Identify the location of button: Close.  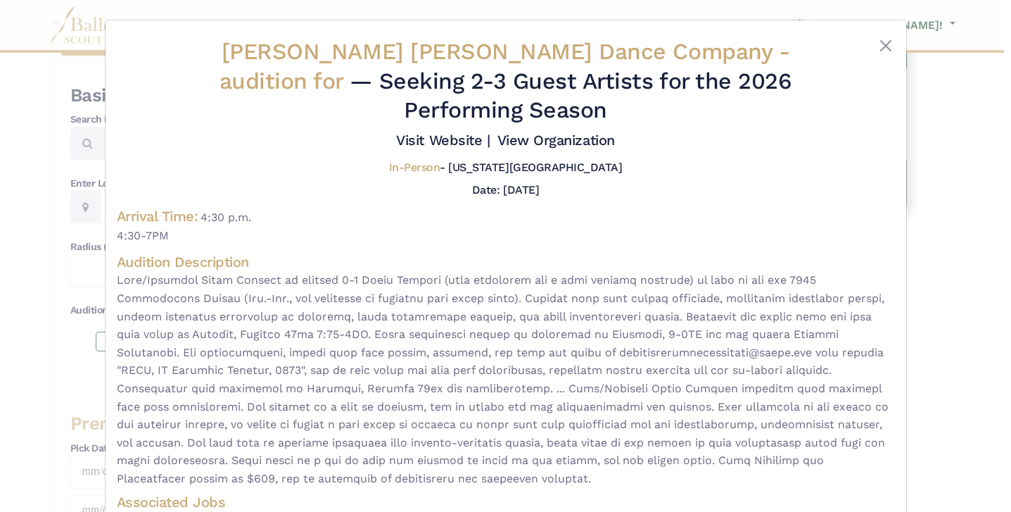
(886, 46).